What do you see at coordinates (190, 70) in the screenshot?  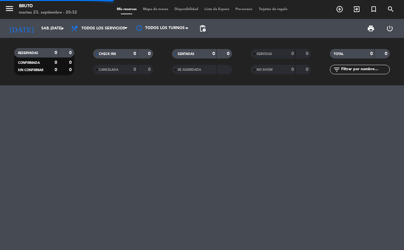 I see `span: RE AGENDADA` at bounding box center [190, 70].